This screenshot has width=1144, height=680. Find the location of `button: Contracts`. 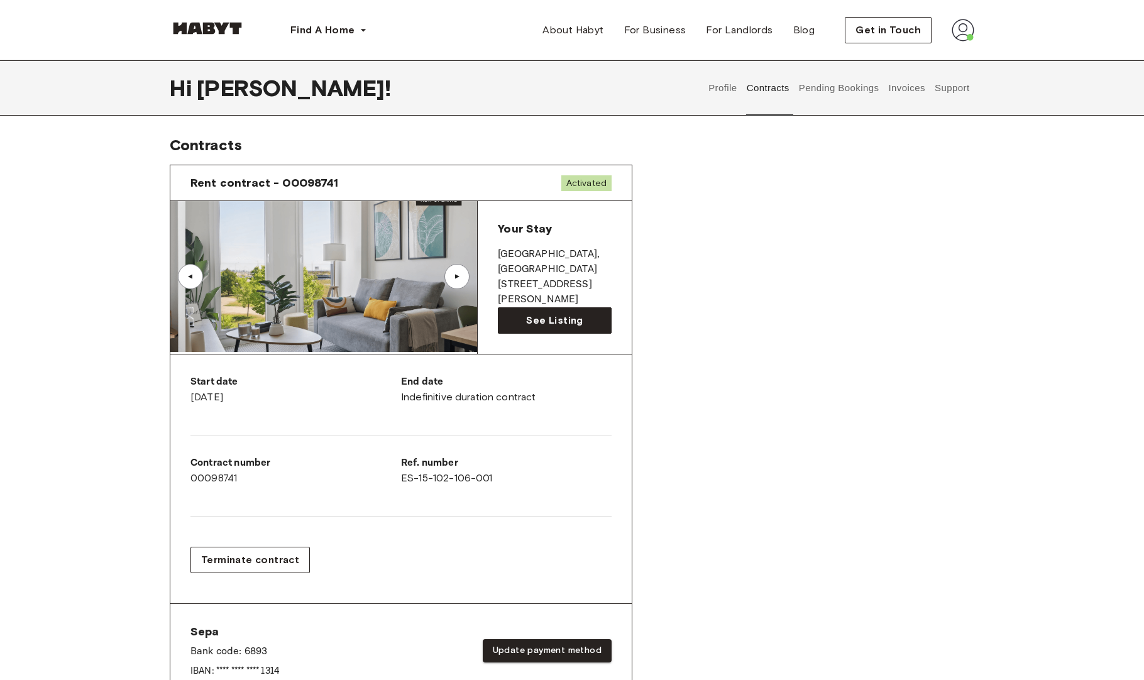

button: Contracts is located at coordinates (767, 88).